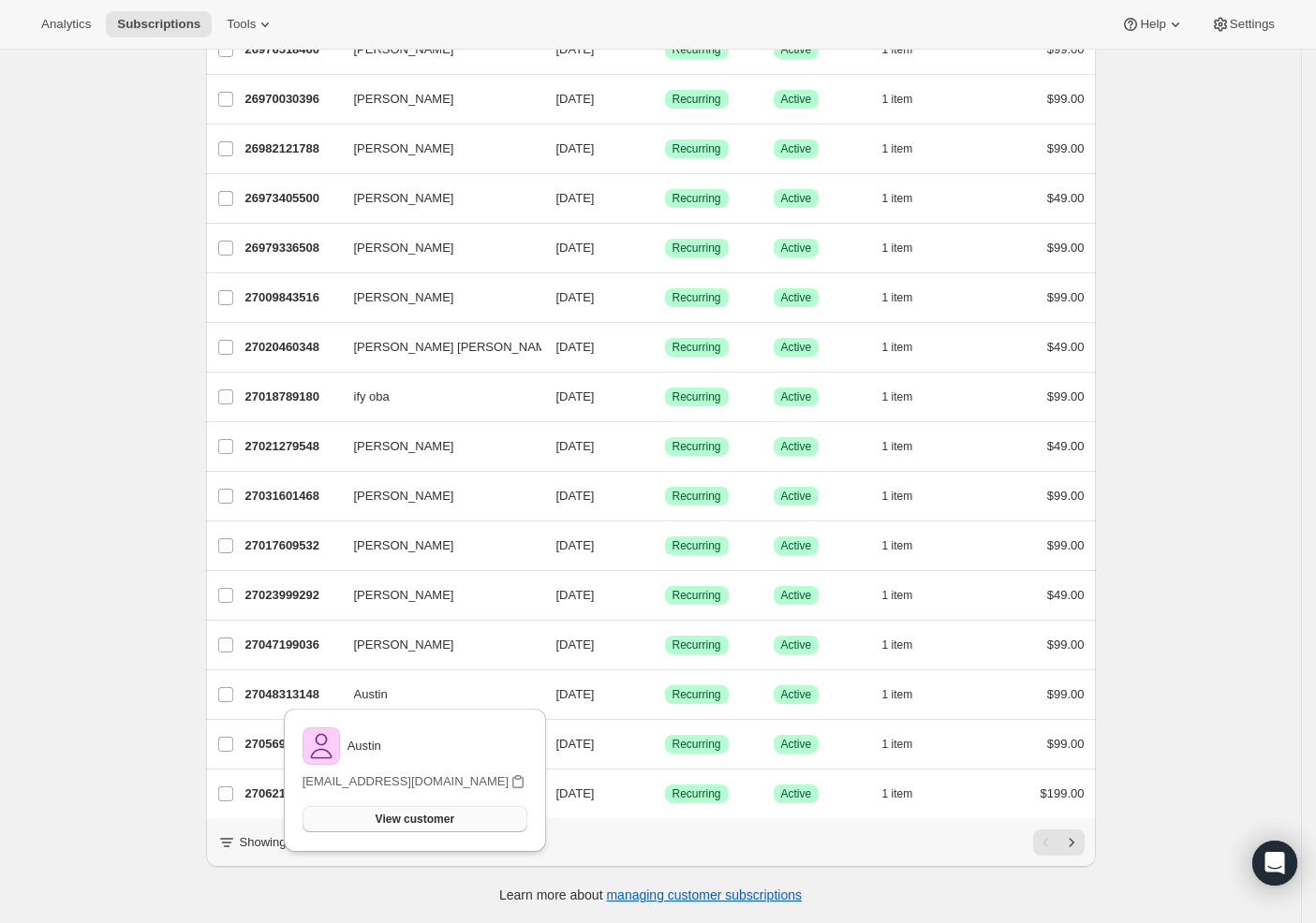 This screenshot has width=1316, height=923. I want to click on p: 26976518460, so click(292, 49).